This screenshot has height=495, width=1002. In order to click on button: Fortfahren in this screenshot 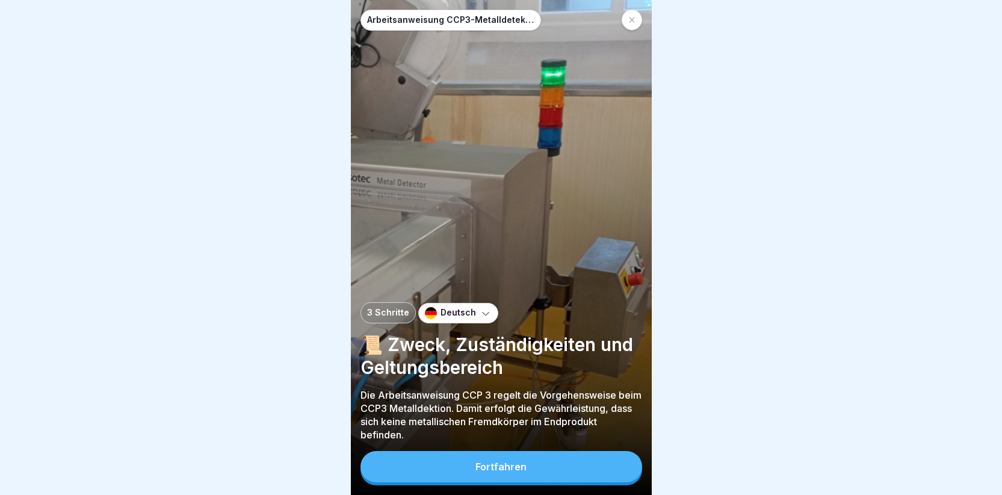, I will do `click(501, 466)`.